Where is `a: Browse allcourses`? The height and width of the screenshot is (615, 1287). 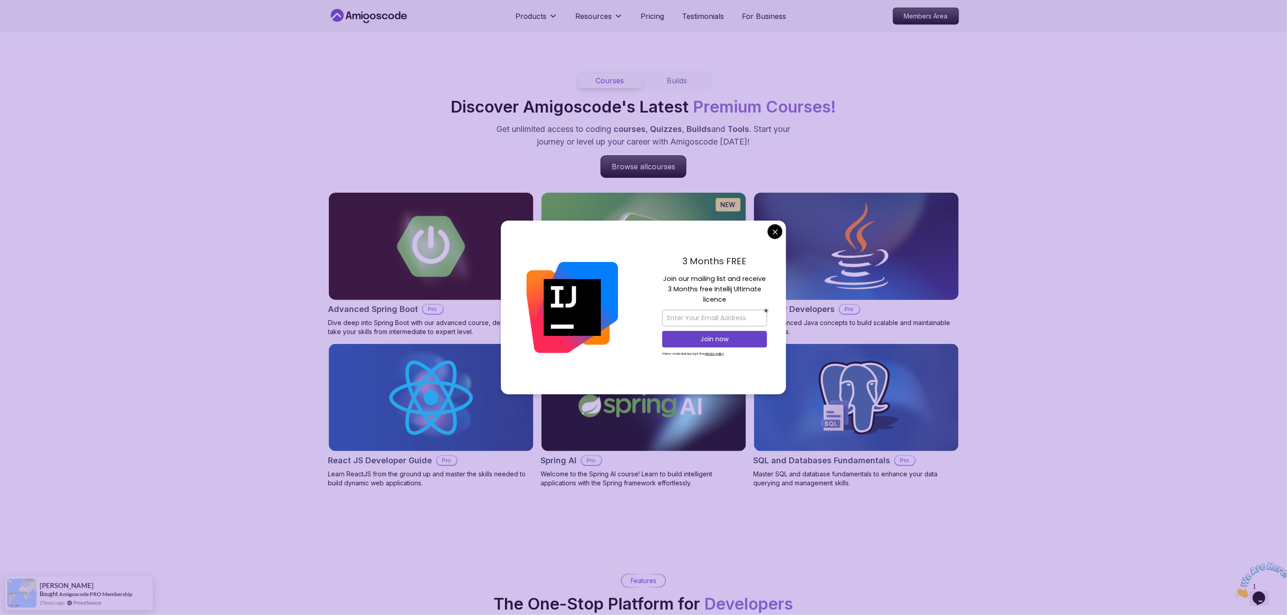 a: Browse allcourses is located at coordinates (643, 167).